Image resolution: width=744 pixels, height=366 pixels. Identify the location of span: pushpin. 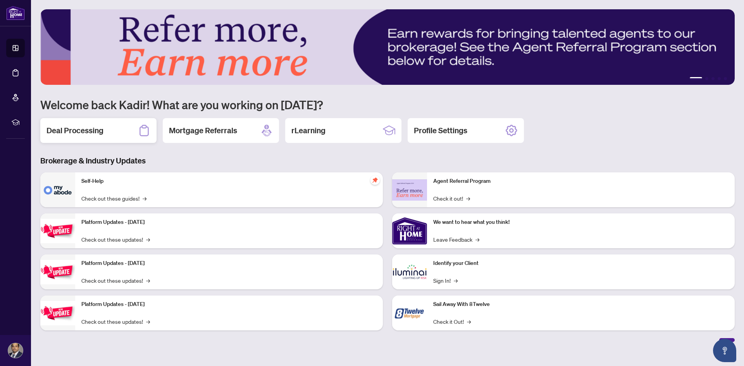
(375, 180).